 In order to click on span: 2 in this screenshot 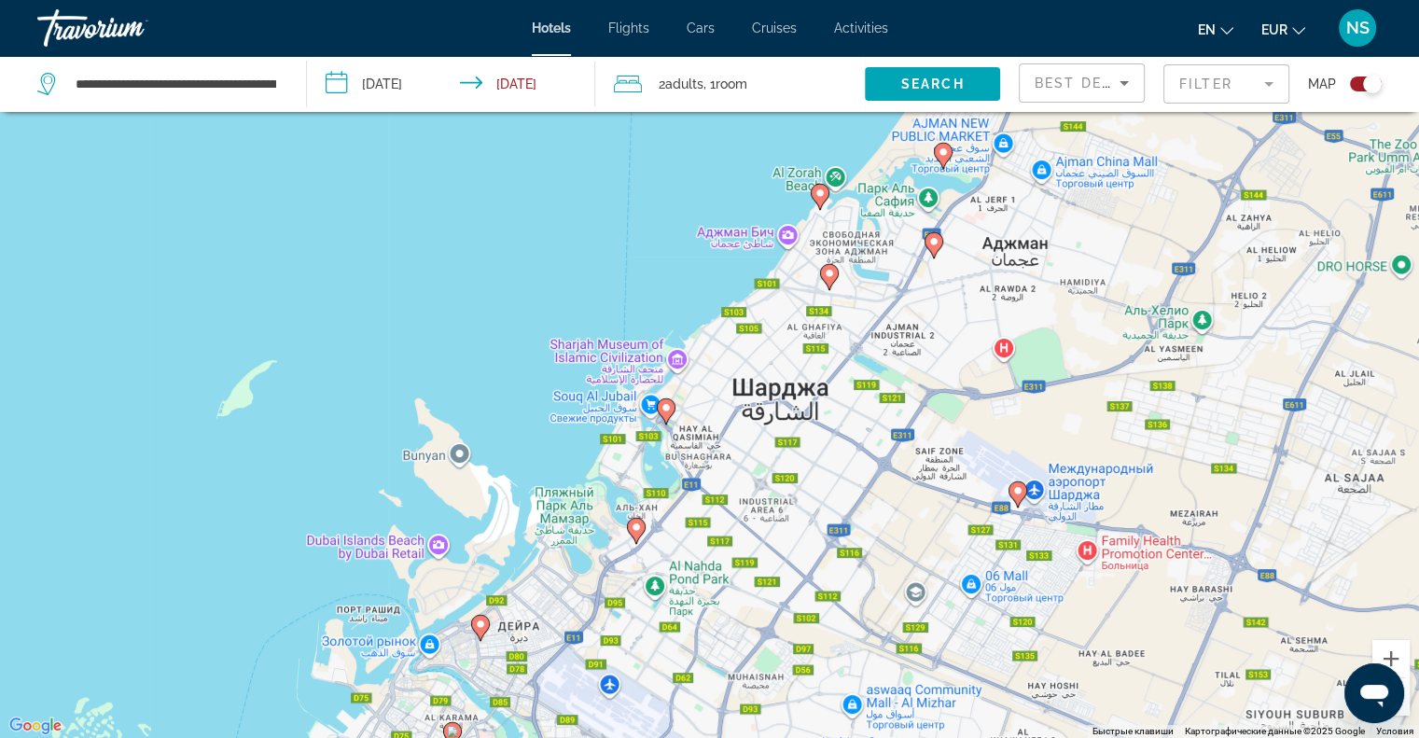, I will do `click(681, 84)`.